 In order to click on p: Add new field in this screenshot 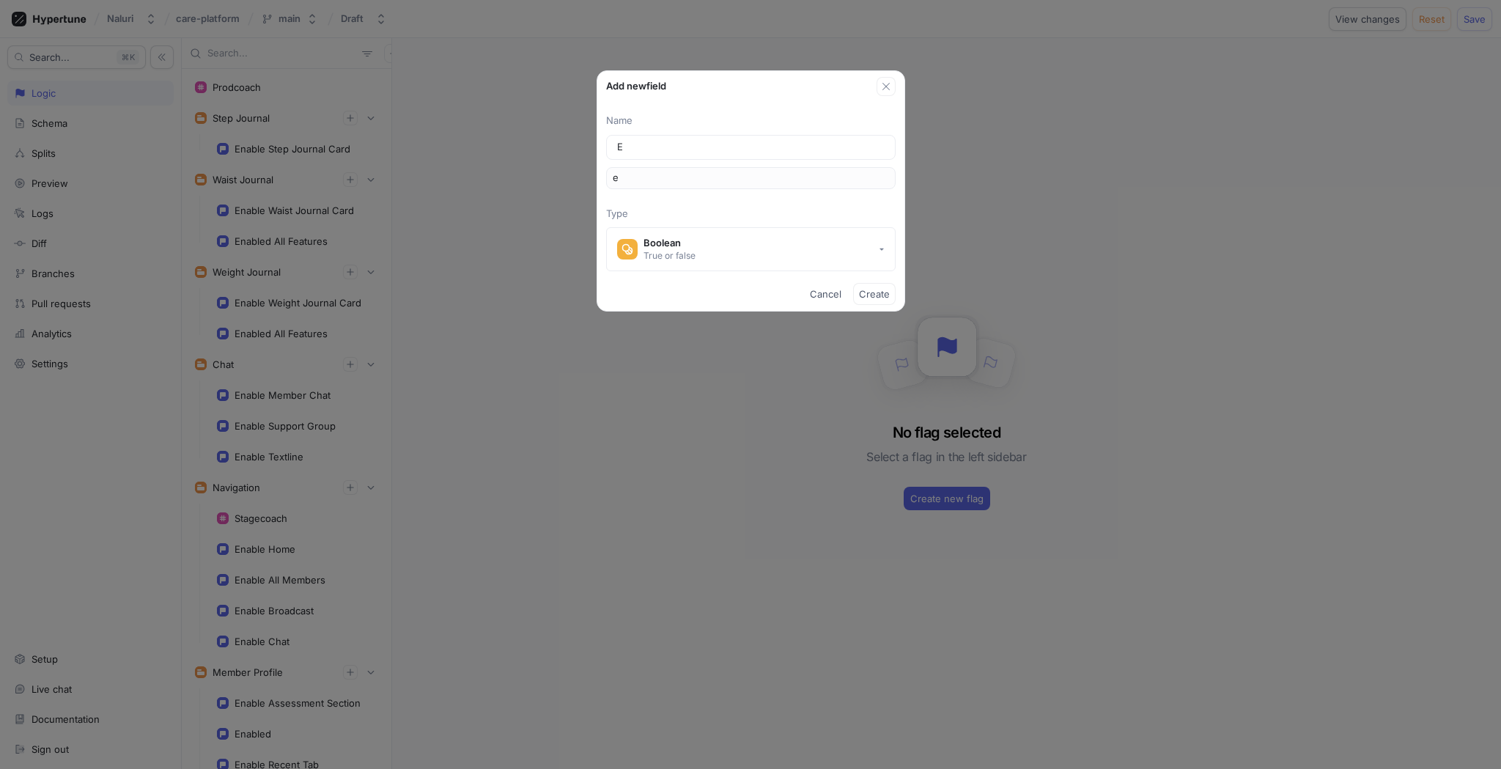, I will do `click(636, 86)`.